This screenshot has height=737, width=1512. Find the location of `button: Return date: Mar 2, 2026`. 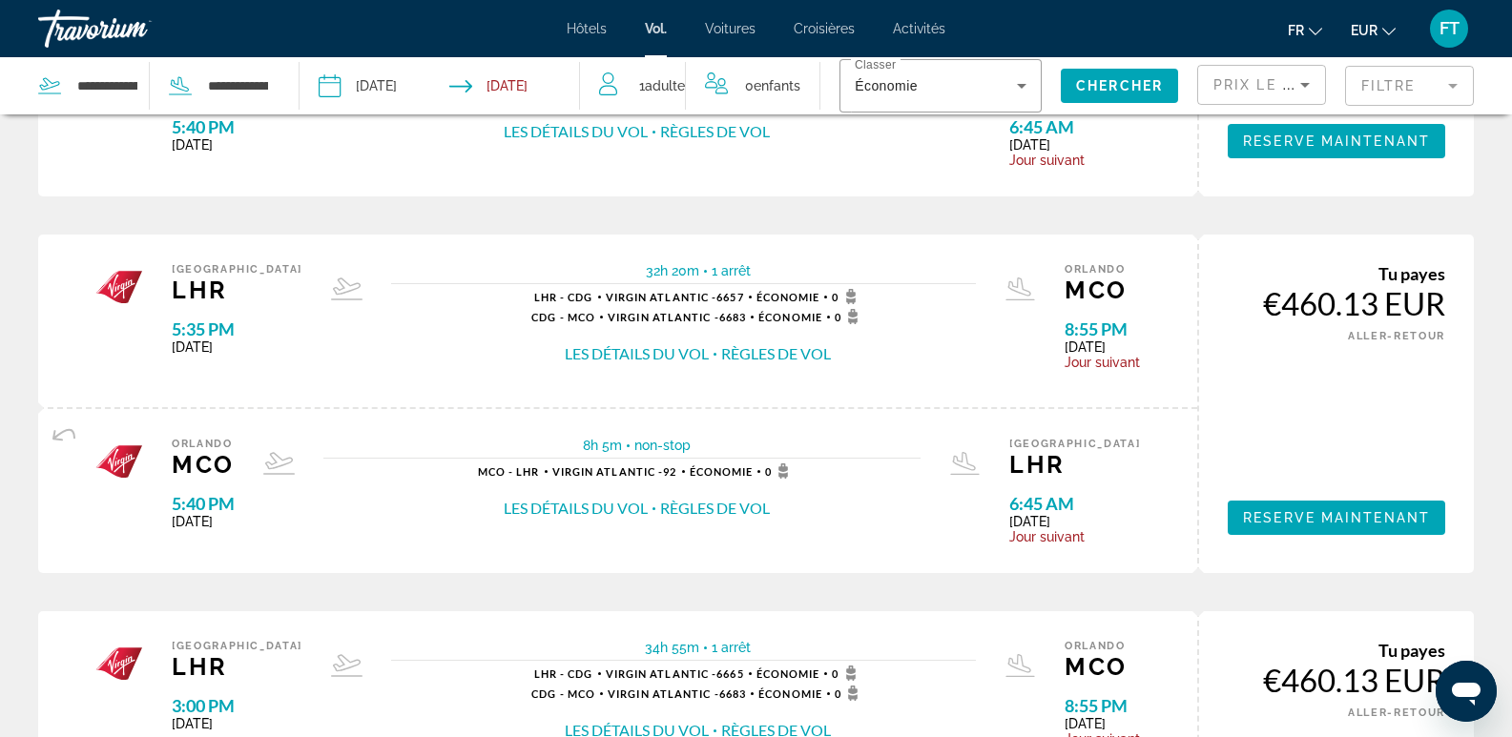

button: Return date: Mar 2, 2026 is located at coordinates (488, 86).